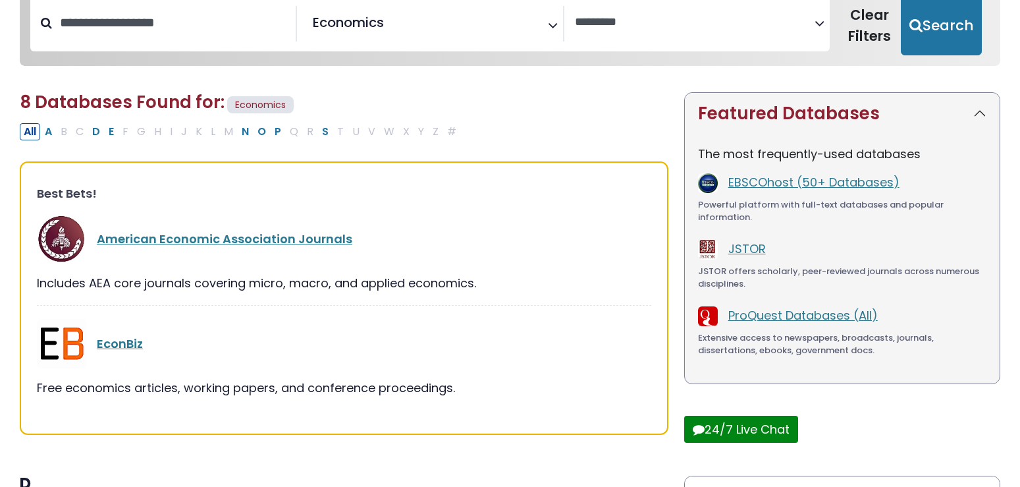 The width and height of the screenshot is (1020, 487). I want to click on button: 24/7 Live Chat, so click(741, 429).